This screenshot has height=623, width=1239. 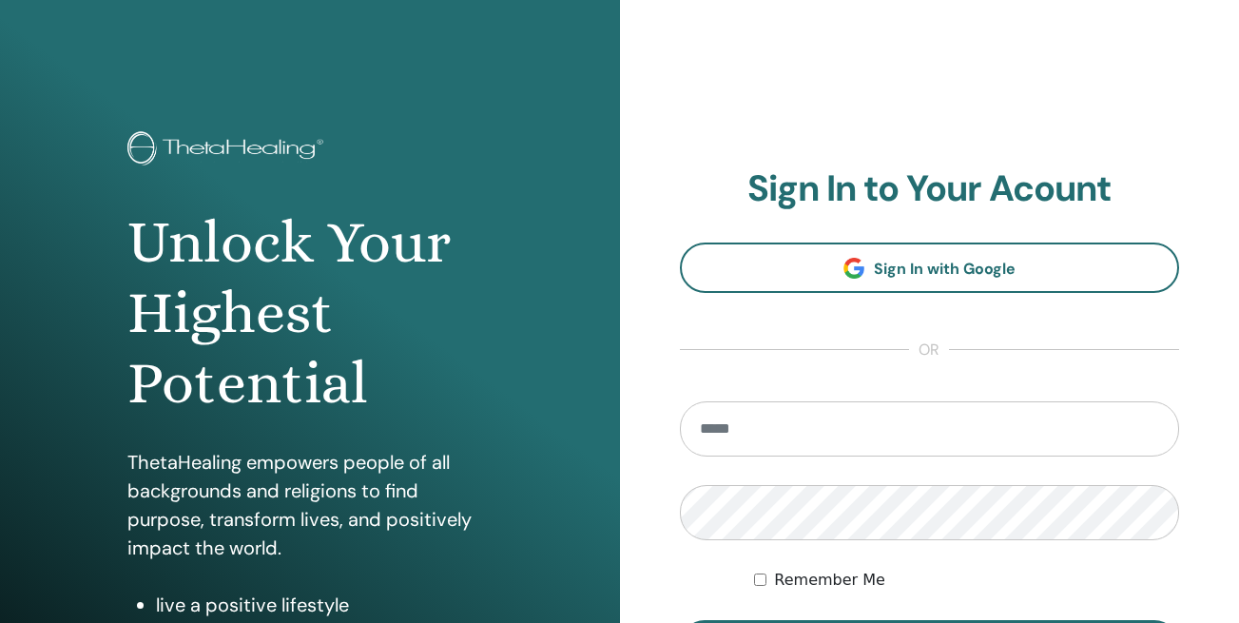 I want to click on span: Sign In with Google, so click(x=944, y=268).